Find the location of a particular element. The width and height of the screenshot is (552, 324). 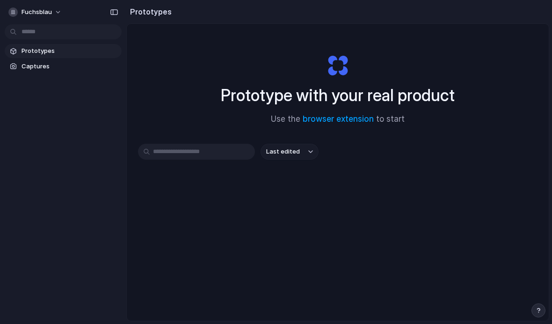

h1: Prototype with your real product is located at coordinates (338, 95).